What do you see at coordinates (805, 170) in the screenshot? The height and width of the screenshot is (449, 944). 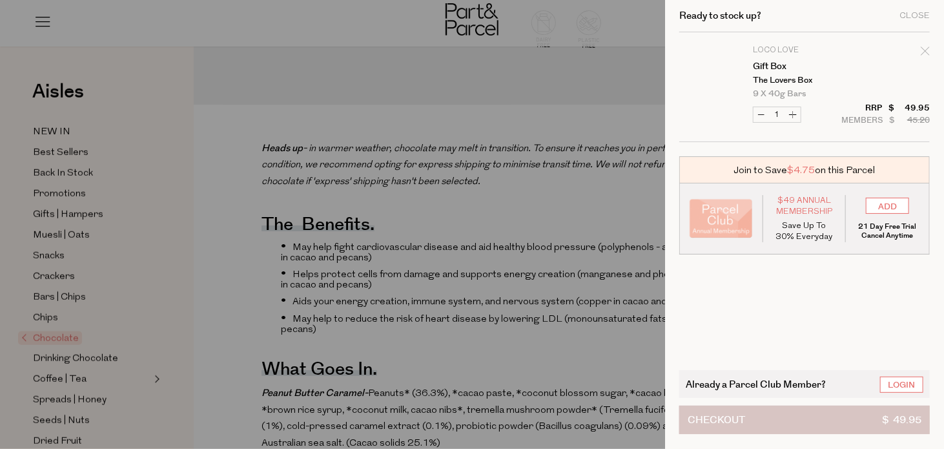 I see `div: Join to Save on this Parcel` at bounding box center [805, 170].